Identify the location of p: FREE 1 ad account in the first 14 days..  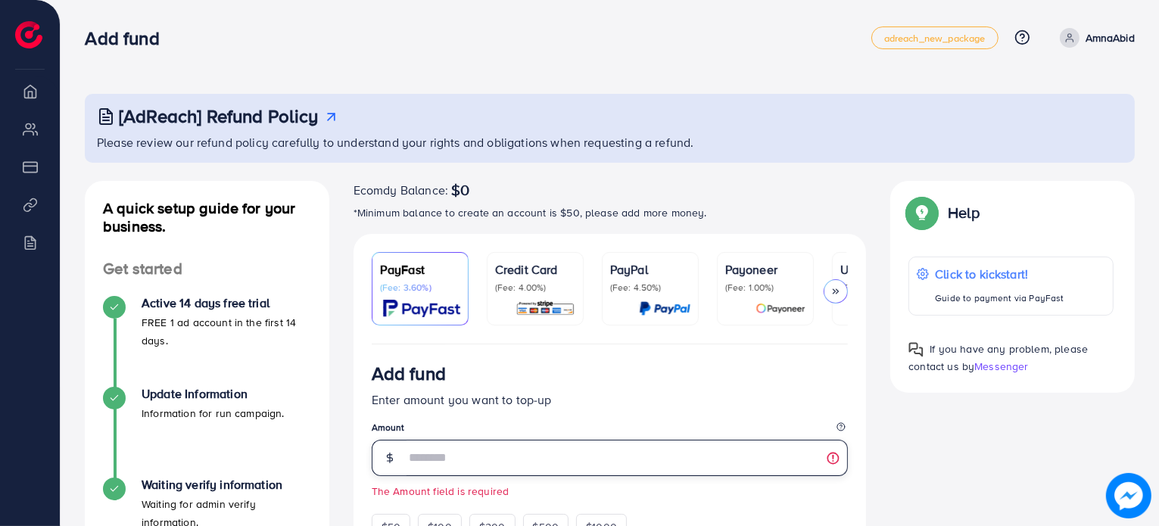
(226, 332).